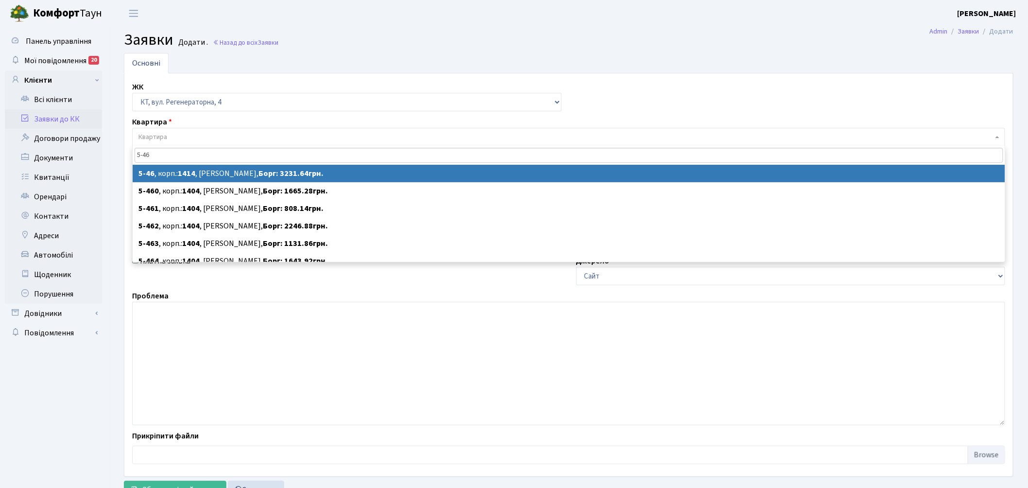 The image size is (1028, 488). Describe the element at coordinates (53, 138) in the screenshot. I see `a: Договори продажу` at that location.